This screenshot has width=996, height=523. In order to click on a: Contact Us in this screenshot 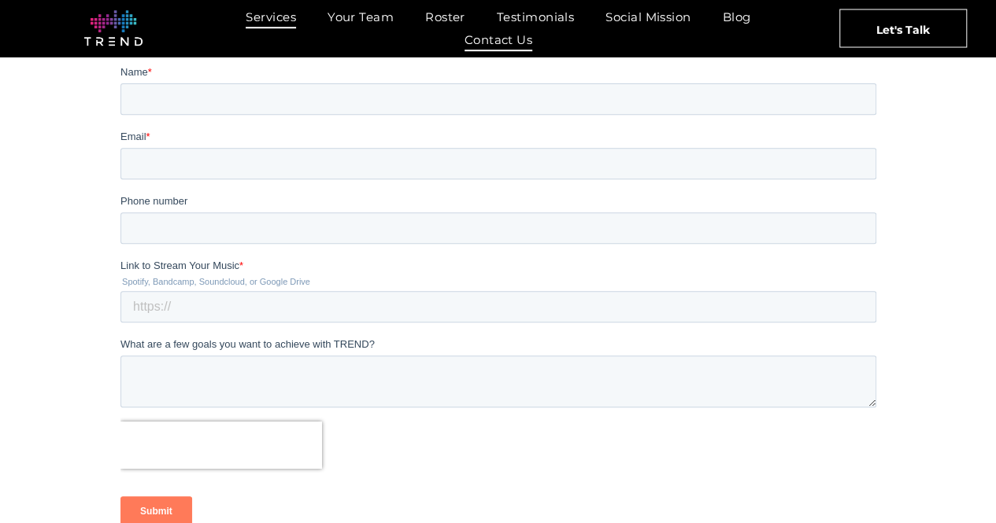, I will do `click(498, 39)`.